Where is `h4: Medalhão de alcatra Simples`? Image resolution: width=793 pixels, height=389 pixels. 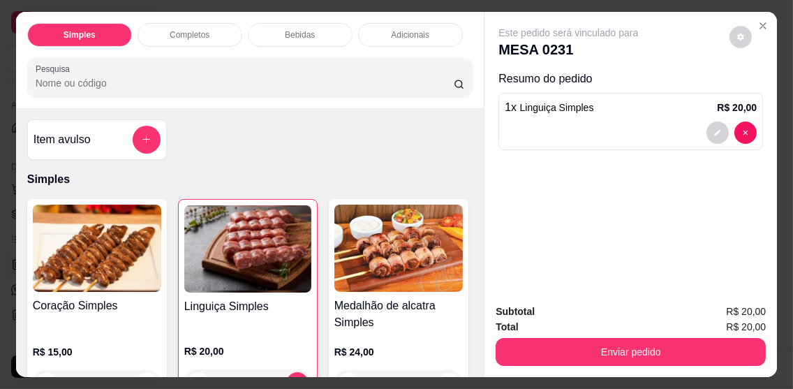
h4: Medalhão de alcatra Simples is located at coordinates (399, 314).